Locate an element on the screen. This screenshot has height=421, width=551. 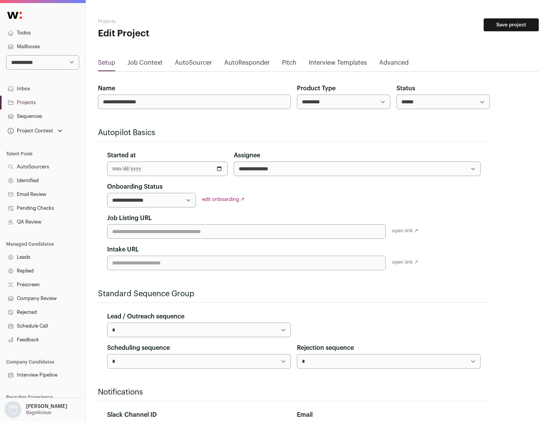
label: Intake URL is located at coordinates (123, 249).